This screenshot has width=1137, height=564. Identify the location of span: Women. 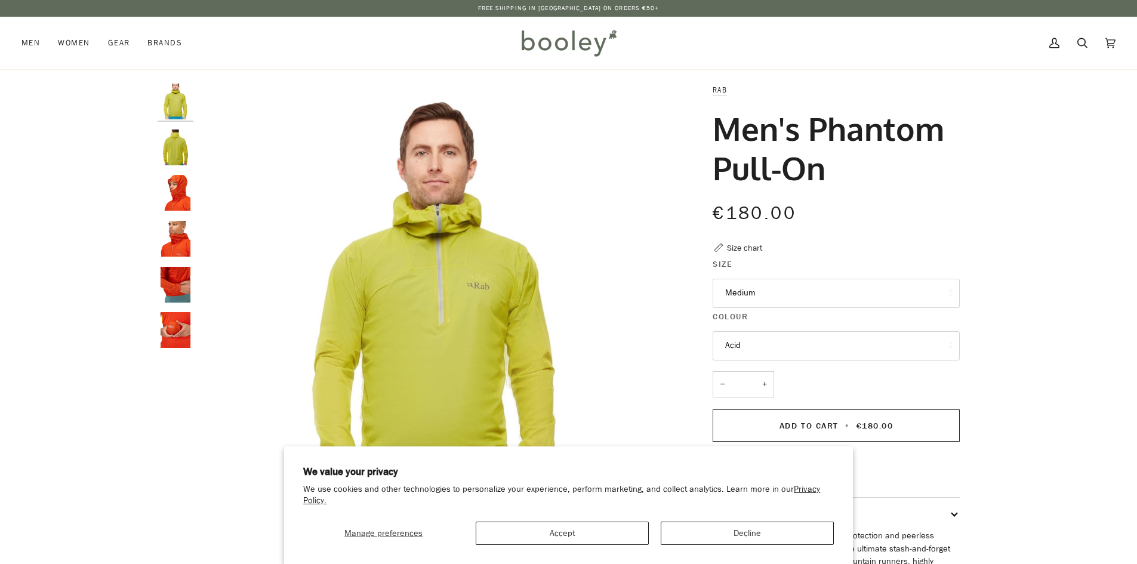
(73, 43).